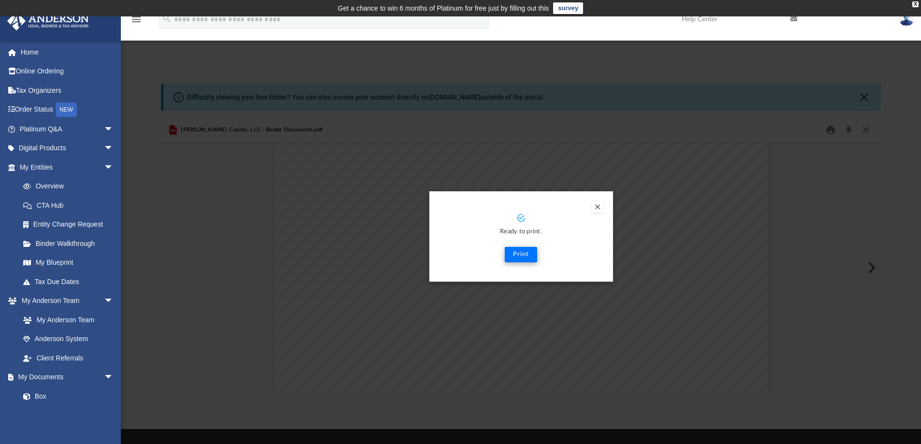 This screenshot has height=444, width=921. What do you see at coordinates (67, 72) in the screenshot?
I see `a: Online Ordering` at bounding box center [67, 72].